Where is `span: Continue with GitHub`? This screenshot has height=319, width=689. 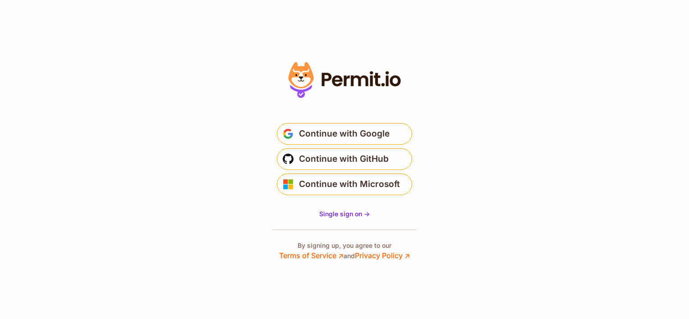 span: Continue with GitHub is located at coordinates (344, 159).